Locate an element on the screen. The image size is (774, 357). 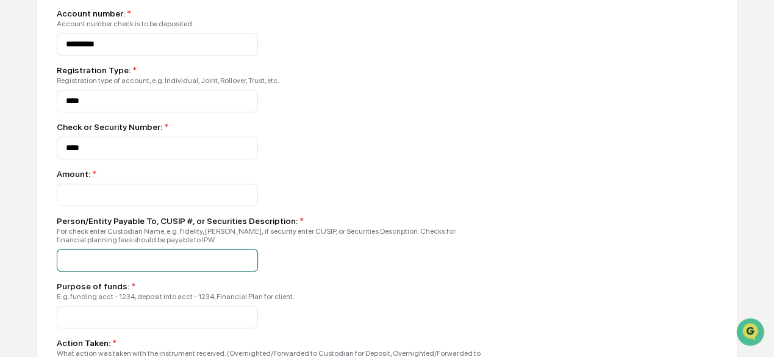
a: 🗄️Attestations is located at coordinates (119, 159).